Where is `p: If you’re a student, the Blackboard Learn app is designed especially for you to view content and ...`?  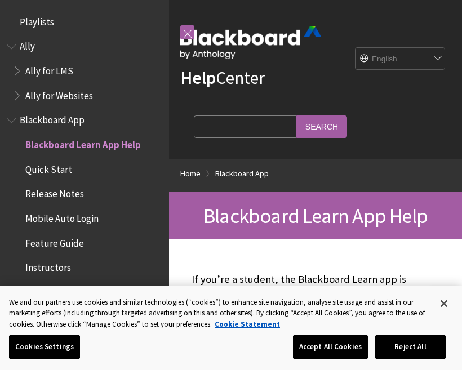 p: If you’re a student, the Blackboard Learn app is designed especially for you to view content and ... is located at coordinates (315, 316).